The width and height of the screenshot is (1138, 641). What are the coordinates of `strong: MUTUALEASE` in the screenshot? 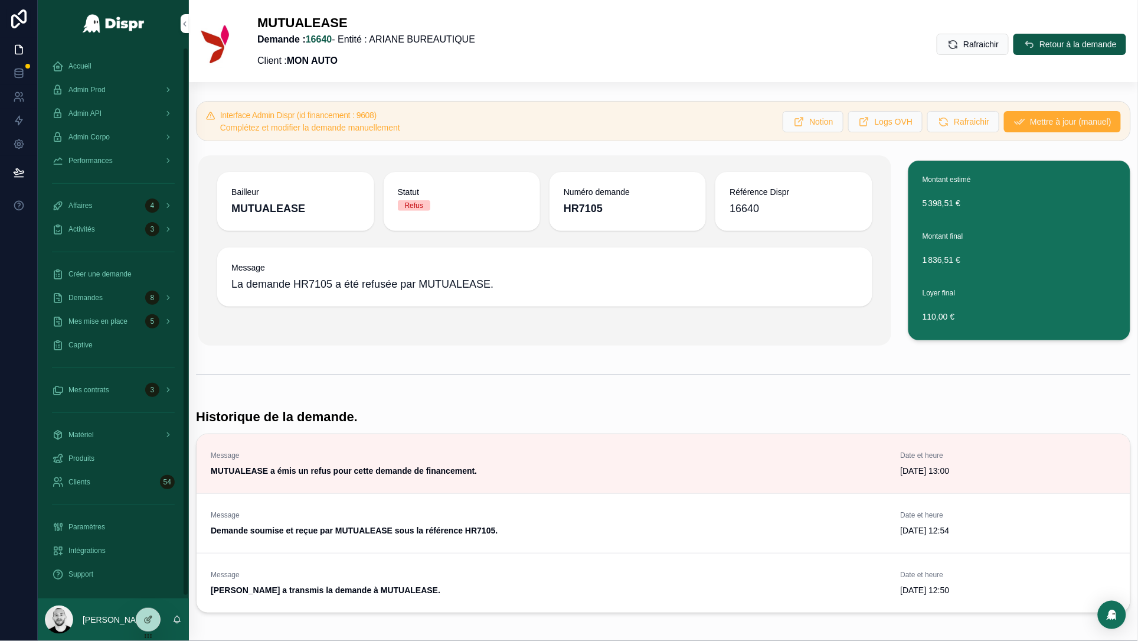 It's located at (268, 208).